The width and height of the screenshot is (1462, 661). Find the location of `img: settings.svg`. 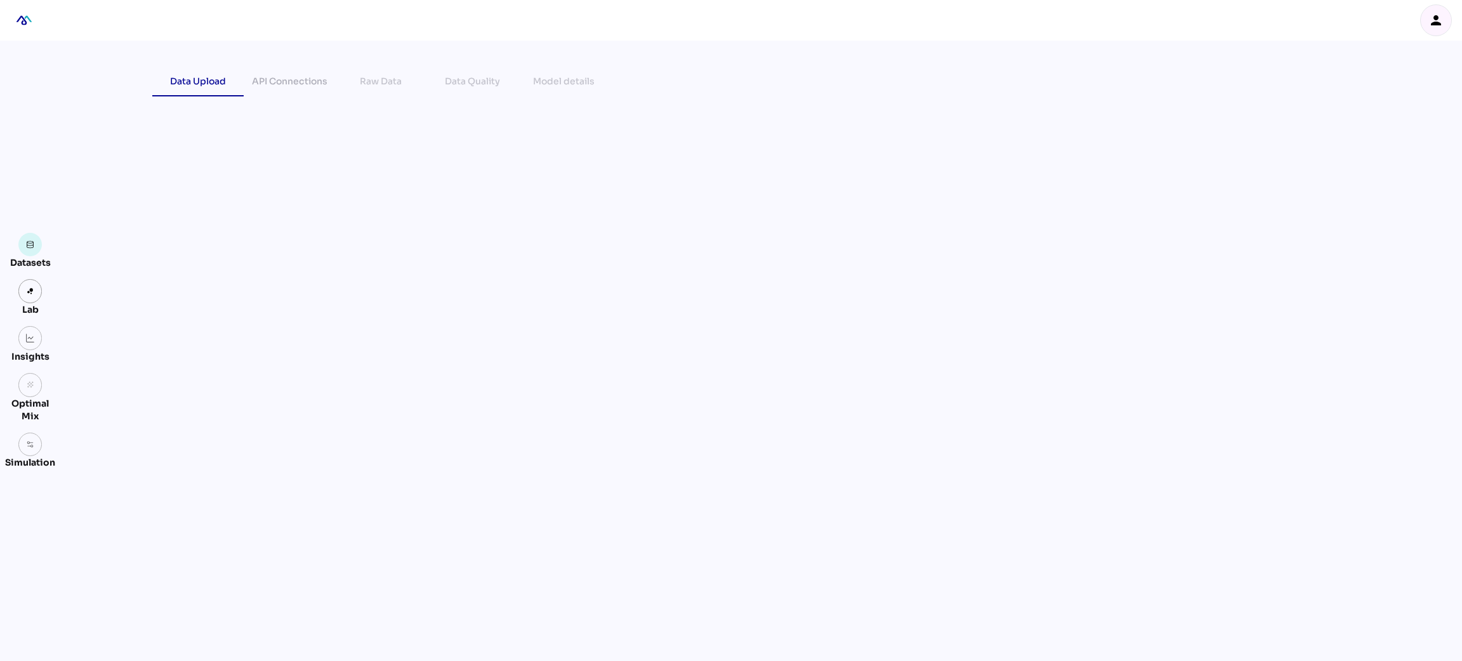

img: settings.svg is located at coordinates (30, 445).